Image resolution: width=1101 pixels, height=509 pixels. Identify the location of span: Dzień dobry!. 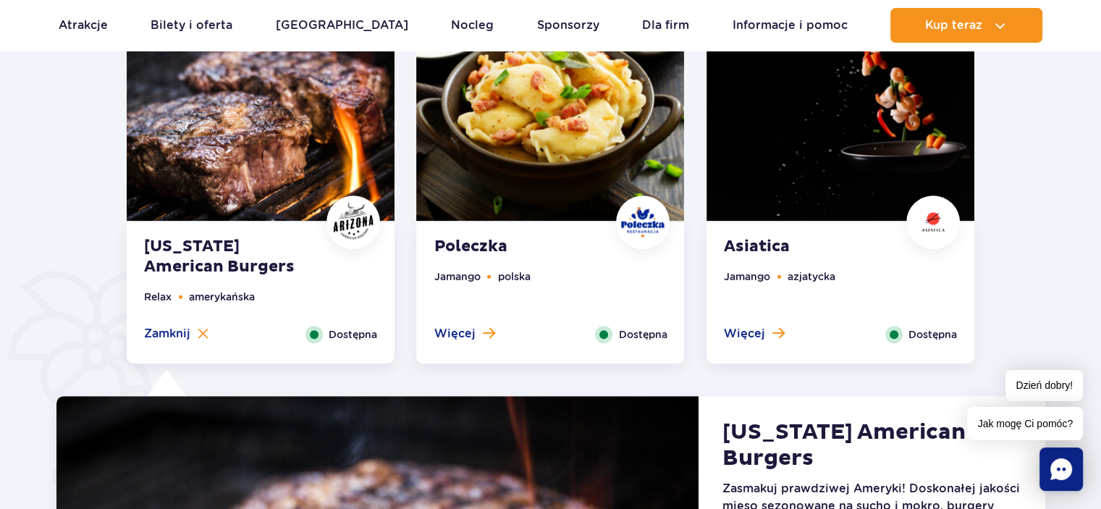
(1044, 385).